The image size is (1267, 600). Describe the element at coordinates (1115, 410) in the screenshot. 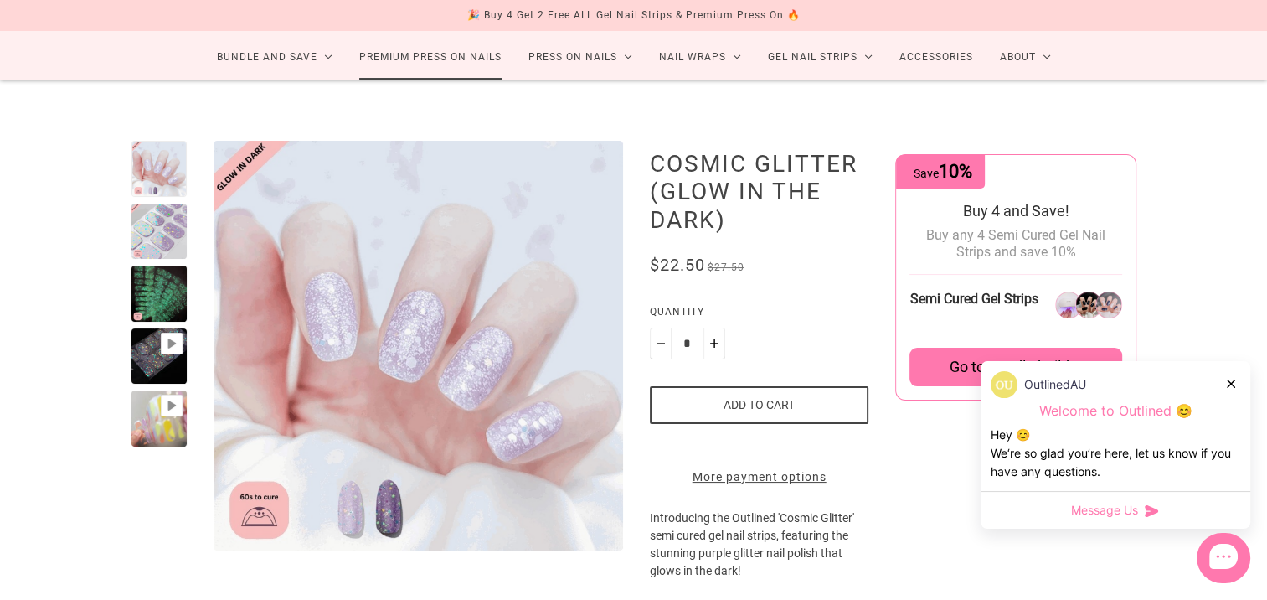

I see `p: Welcome to Outlined 😊` at that location.